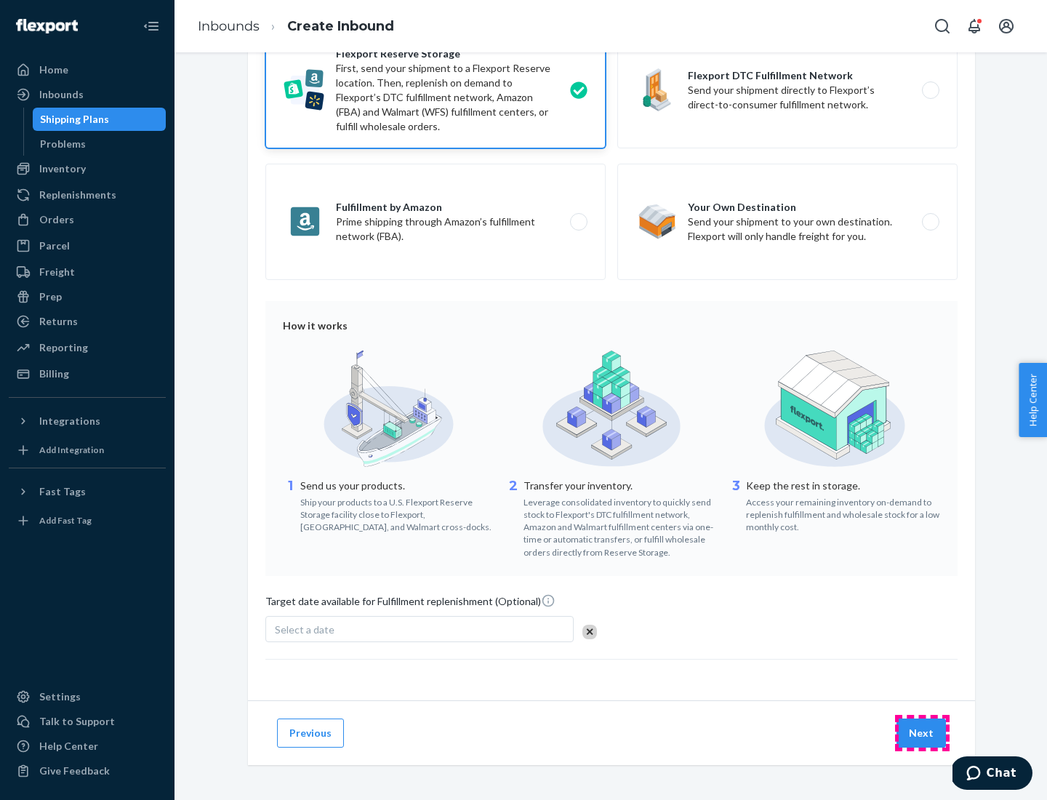 This screenshot has height=800, width=1047. I want to click on div: Add Fast Tag, so click(65, 520).